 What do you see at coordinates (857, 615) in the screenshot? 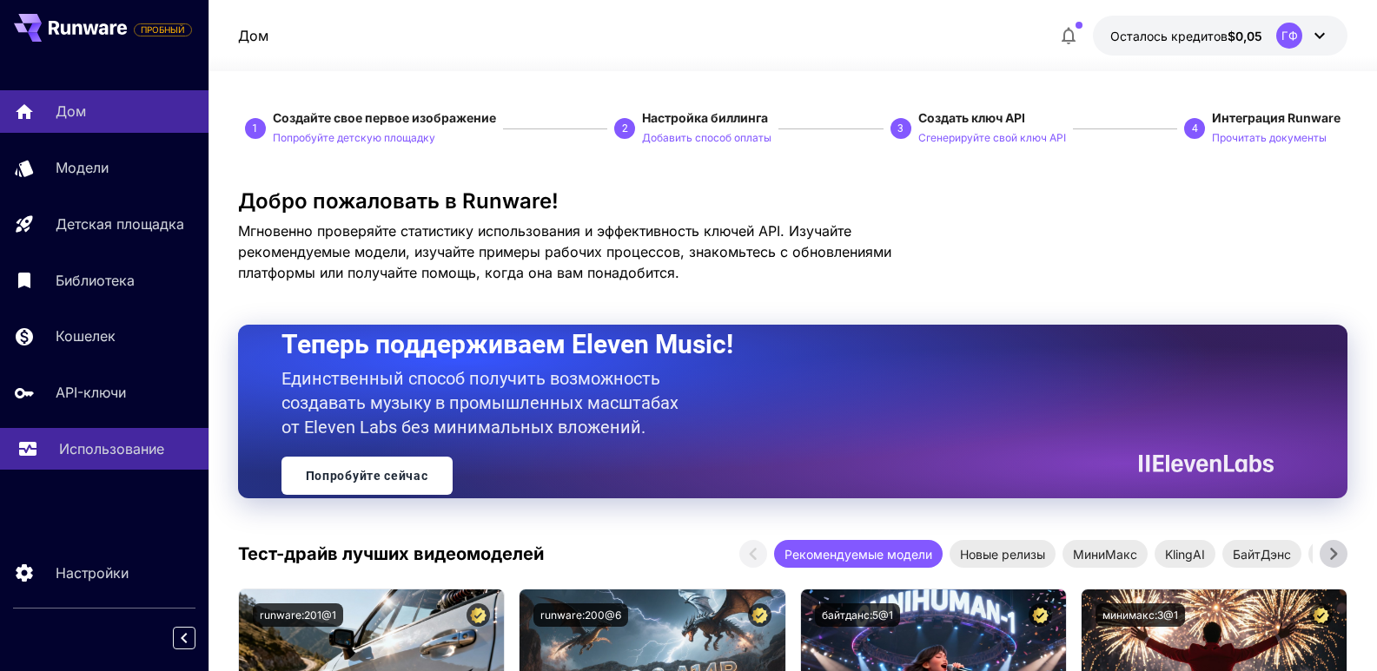
I see `button: байтданс:5@1` at bounding box center [857, 615].